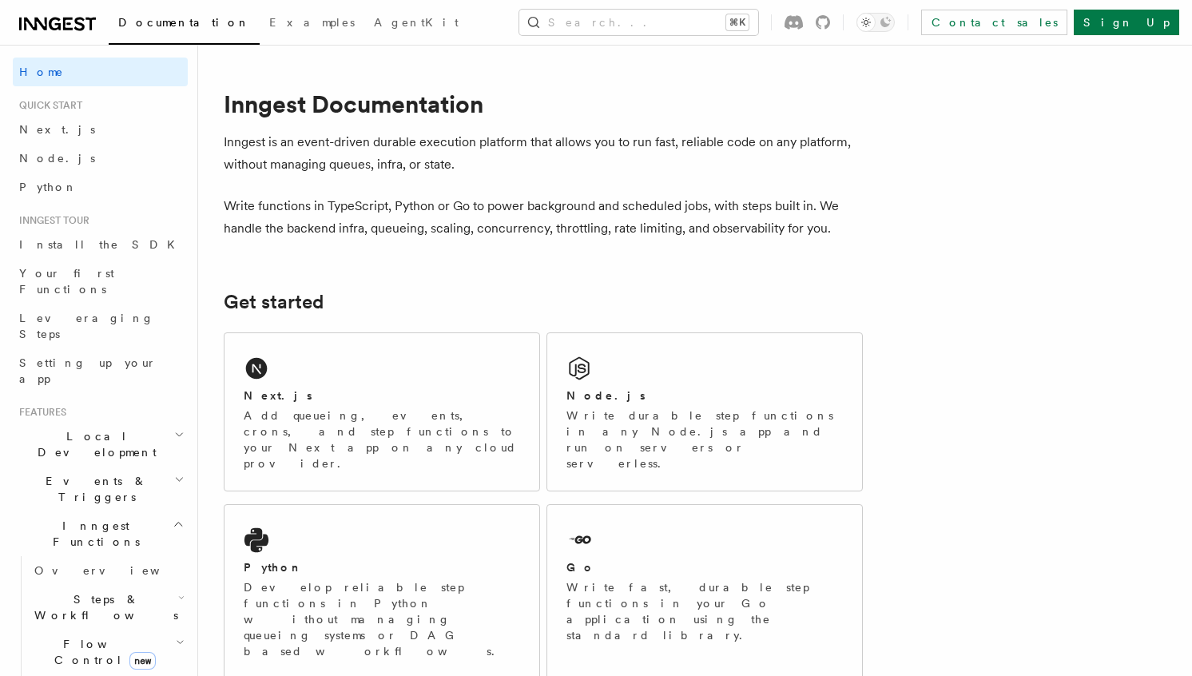 This screenshot has height=676, width=1192. Describe the element at coordinates (57, 158) in the screenshot. I see `span: Node.js` at that location.